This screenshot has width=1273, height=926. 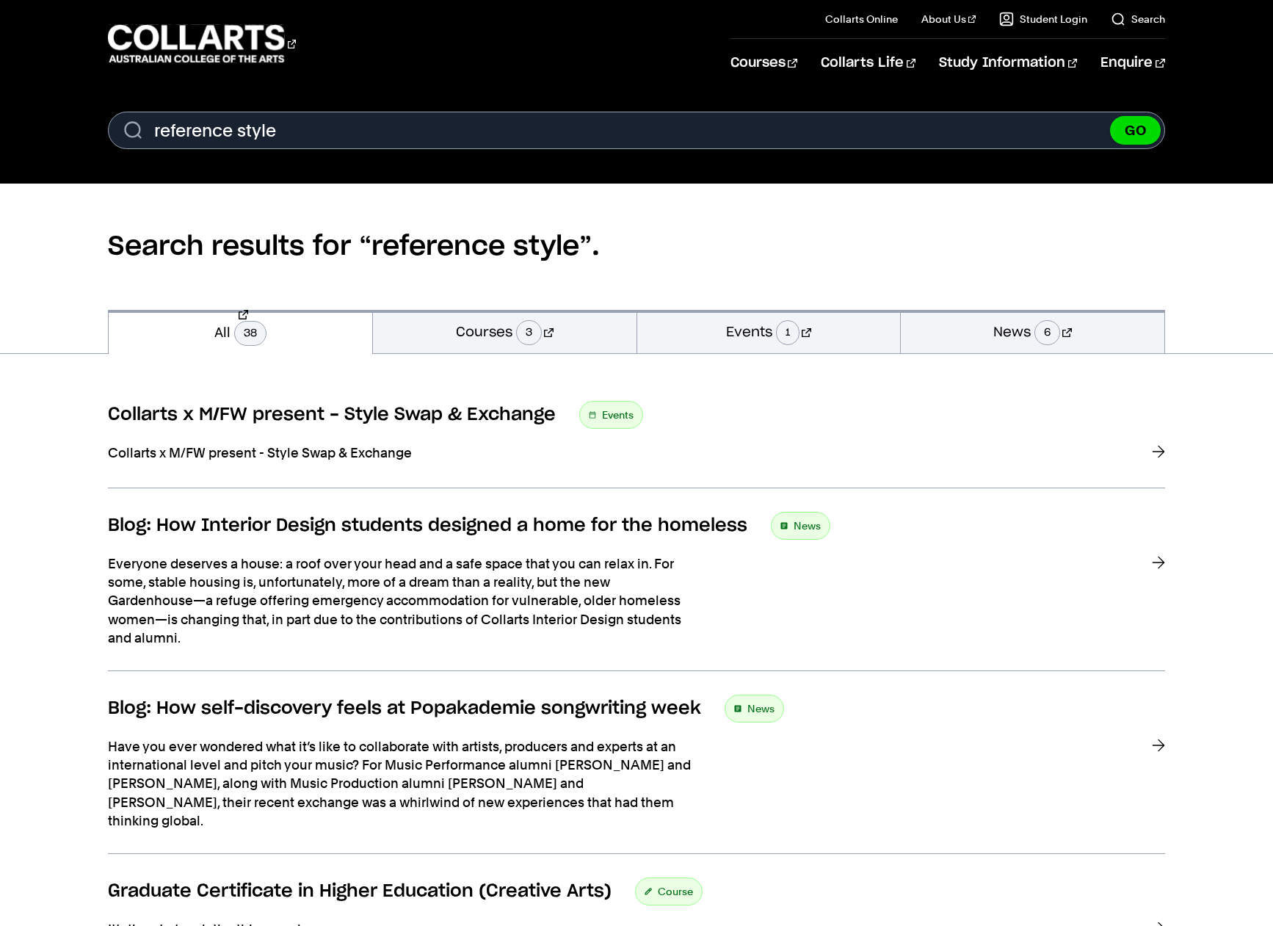 What do you see at coordinates (504, 331) in the screenshot?
I see `a: Courses3` at bounding box center [504, 331].